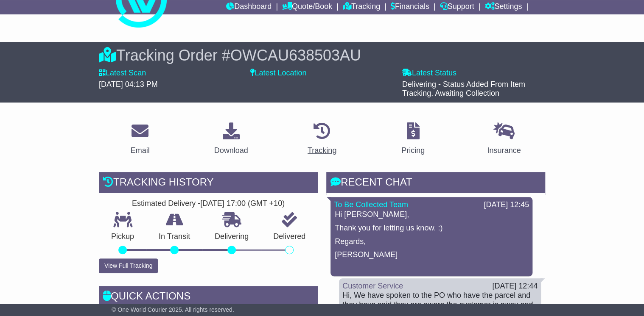 The width and height of the screenshot is (644, 316). What do you see at coordinates (435, 184) in the screenshot?
I see `div: RECENT CHAT` at bounding box center [435, 184].